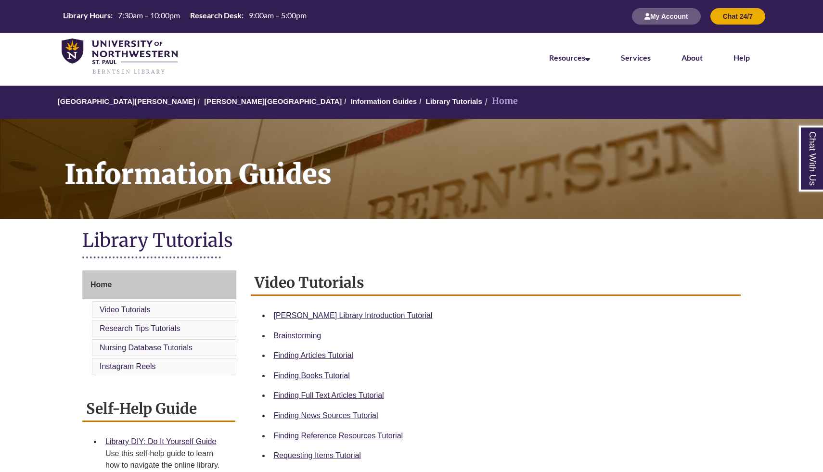 The image size is (823, 472). I want to click on div: Guide Page Menu, so click(159, 324).